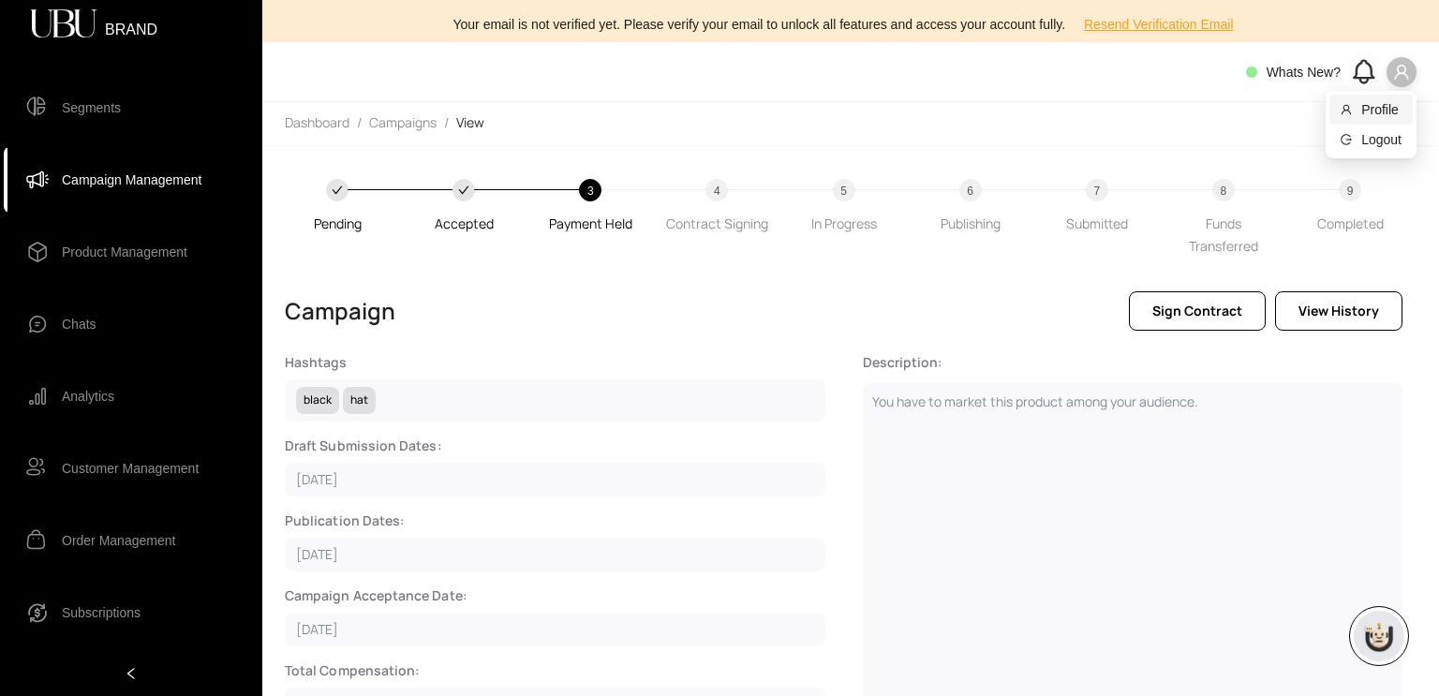 This screenshot has width=1439, height=696. What do you see at coordinates (1379, 636) in the screenshot?
I see `img: chatboticon-C4A3G2IU.png` at bounding box center [1379, 636].